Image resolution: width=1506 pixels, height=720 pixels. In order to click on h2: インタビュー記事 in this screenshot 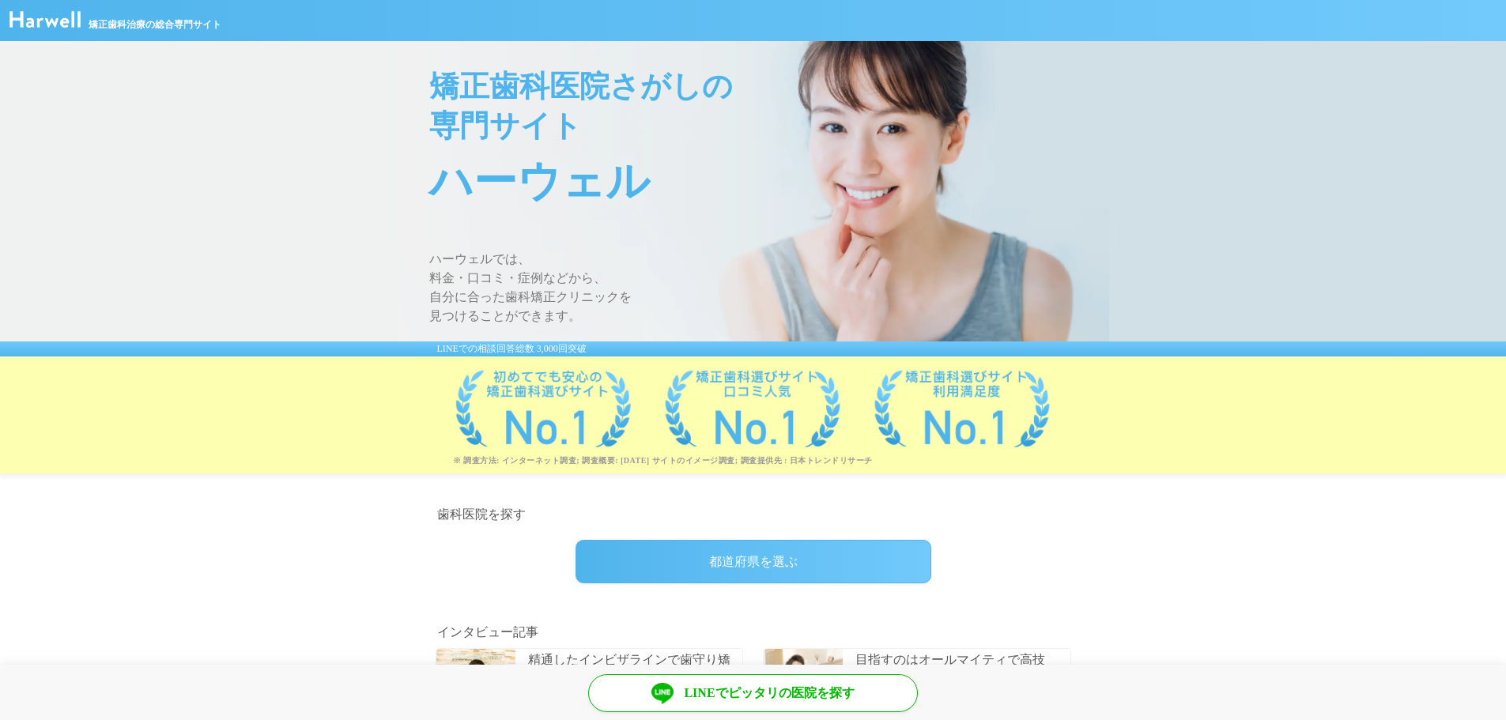, I will do `click(754, 633)`.